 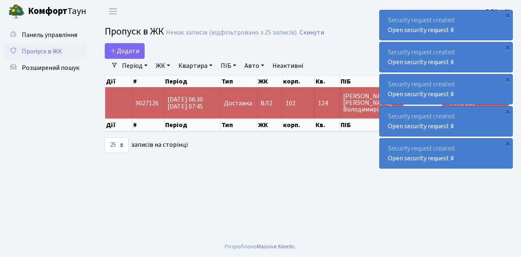 I want to click on img: logo.png, so click(x=16, y=12).